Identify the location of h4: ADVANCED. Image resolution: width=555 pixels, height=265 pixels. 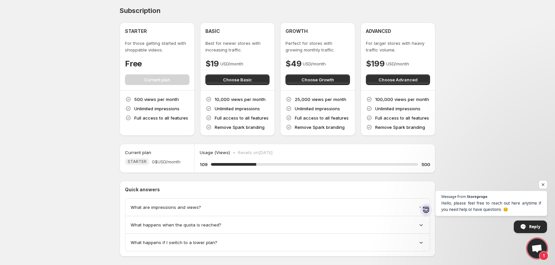
(379, 31).